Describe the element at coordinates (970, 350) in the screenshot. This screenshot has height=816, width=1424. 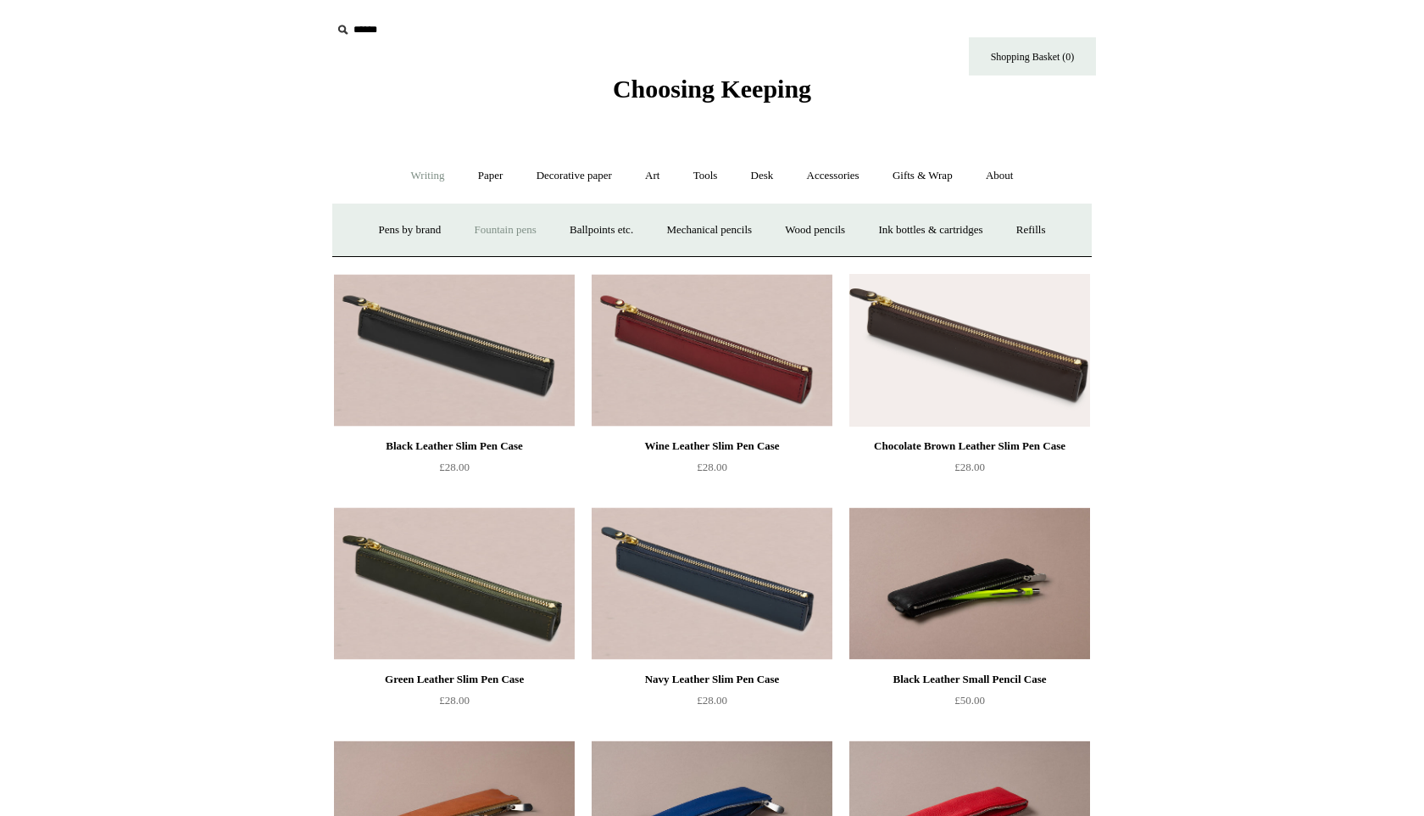
I see `img: Chocolate Brown Leather Slim Pen Case` at that location.